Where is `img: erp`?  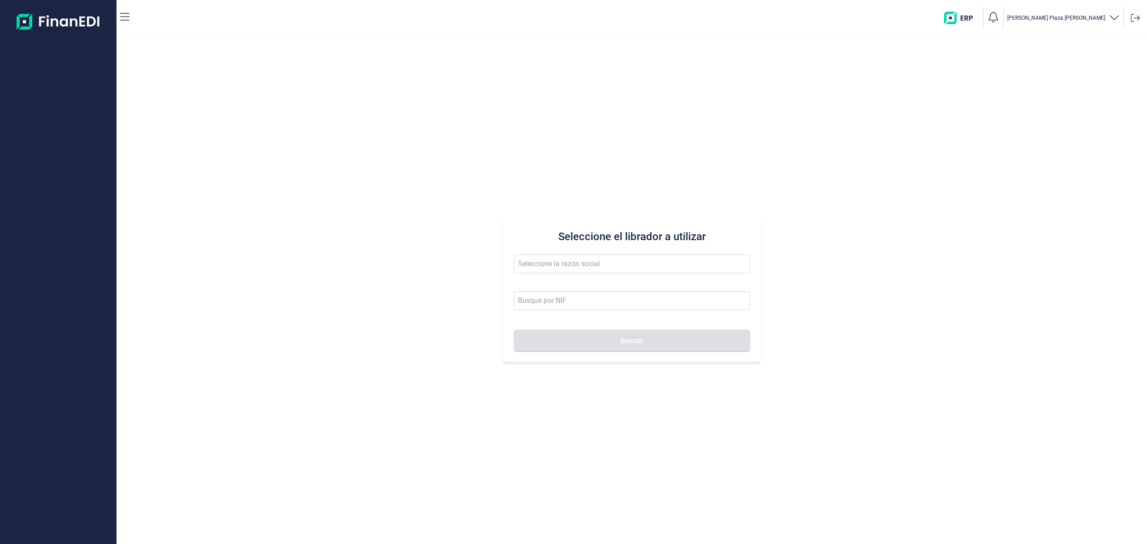
img: erp is located at coordinates (961, 18).